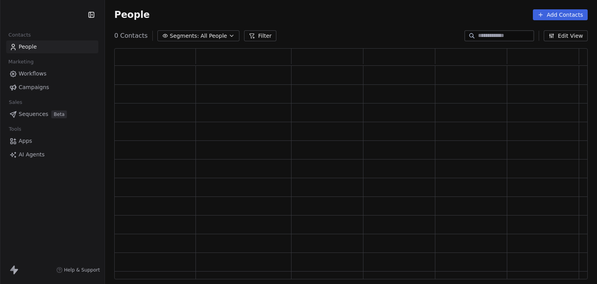  What do you see at coordinates (34, 87) in the screenshot?
I see `span: Campaigns` at bounding box center [34, 87].